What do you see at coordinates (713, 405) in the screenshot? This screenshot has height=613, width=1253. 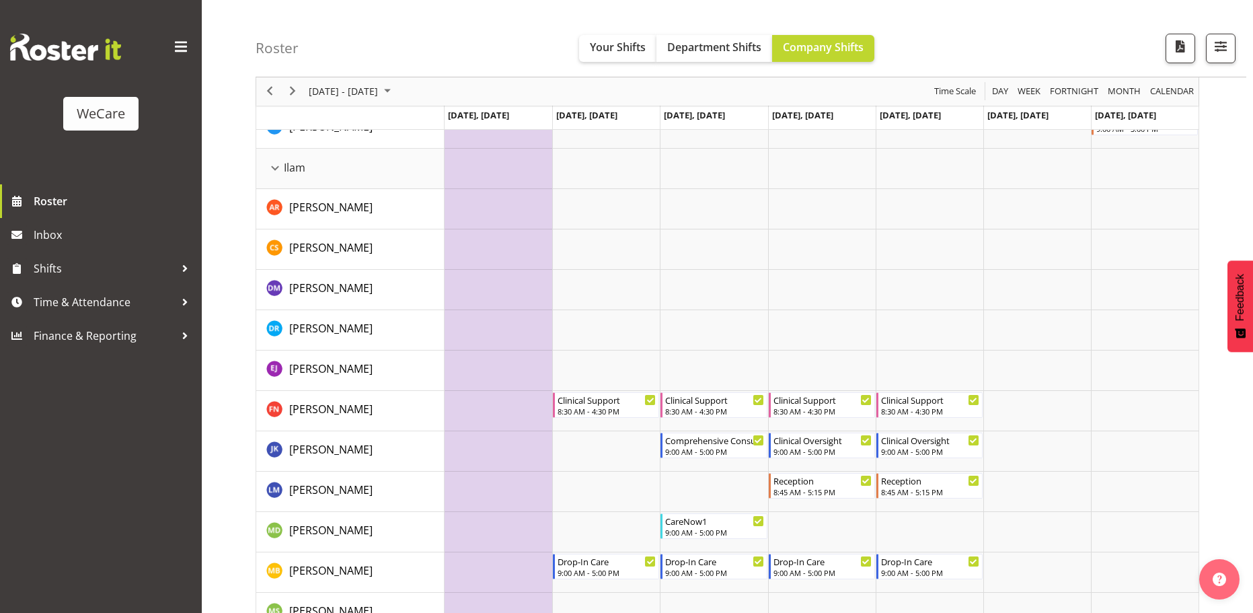 I see `div: Firdous Naqvi"s event - Clinical Support Begin From Wednesday, October 29, 2025 at 8:30:00 AM GMT...` at bounding box center [713, 405].